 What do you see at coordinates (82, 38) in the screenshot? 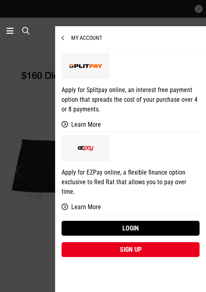
I see `span: My Account` at bounding box center [82, 38].